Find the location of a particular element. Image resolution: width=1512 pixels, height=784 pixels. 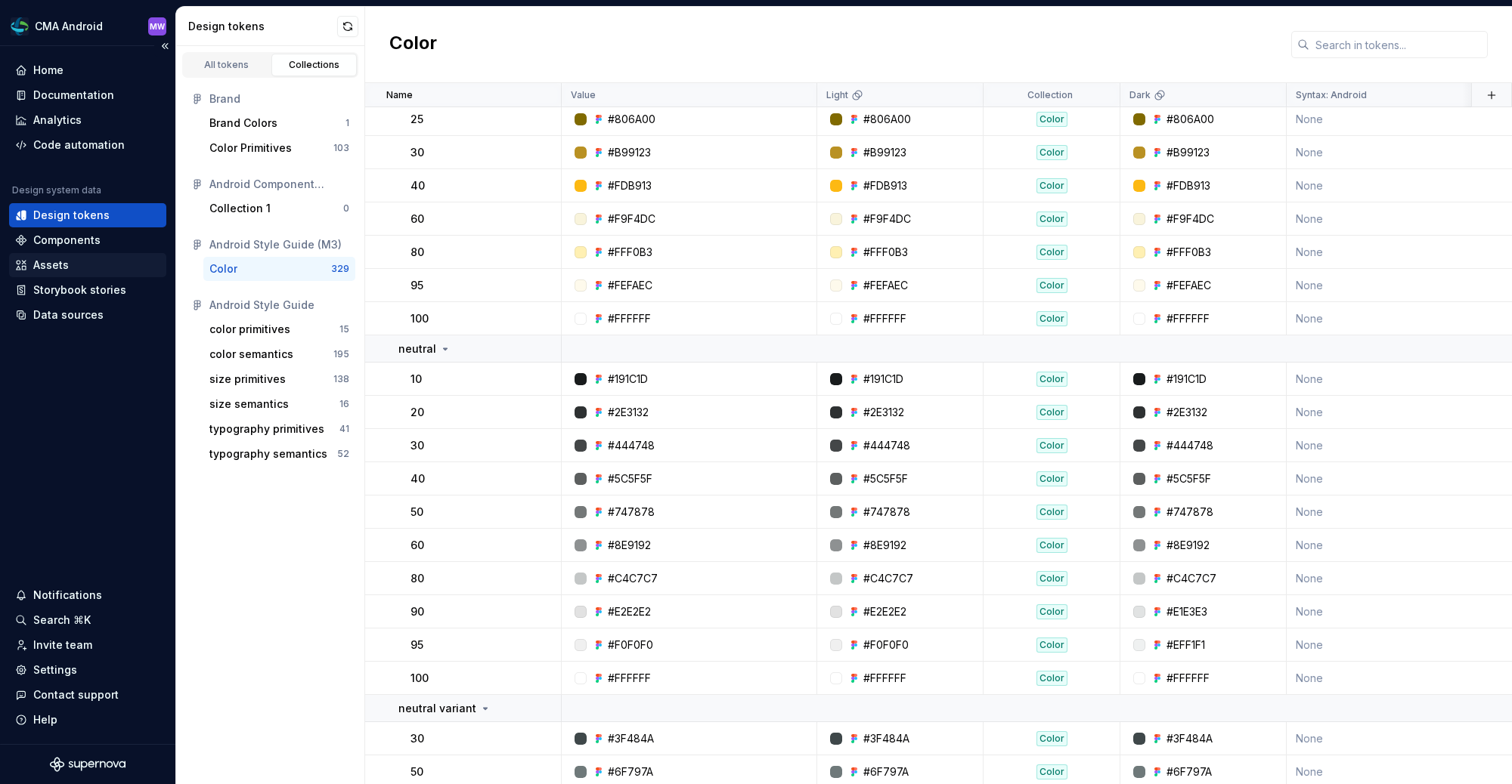

div: Android Style Guide (M3) is located at coordinates (279, 245).